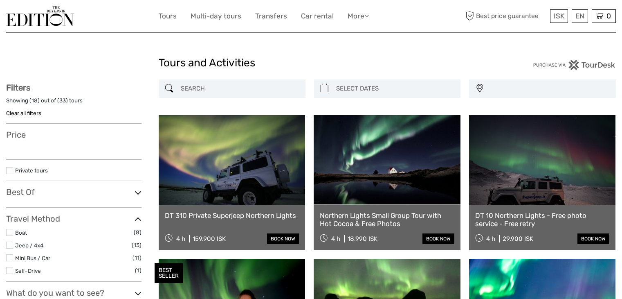 The width and height of the screenshot is (622, 299). What do you see at coordinates (271, 16) in the screenshot?
I see `a: Transfers` at bounding box center [271, 16].